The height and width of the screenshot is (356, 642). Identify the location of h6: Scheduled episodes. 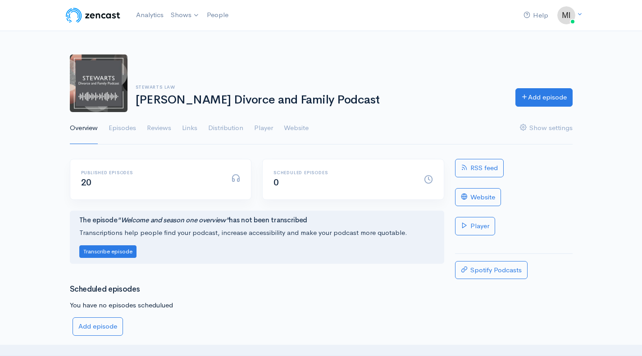
(343, 173).